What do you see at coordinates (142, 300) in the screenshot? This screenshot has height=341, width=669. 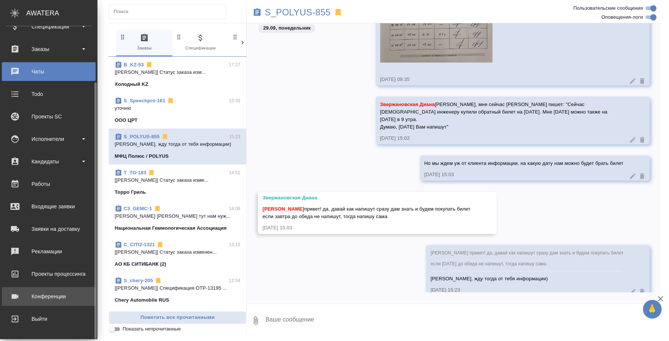 I see `p: Chery Automobile RUS` at bounding box center [142, 300].